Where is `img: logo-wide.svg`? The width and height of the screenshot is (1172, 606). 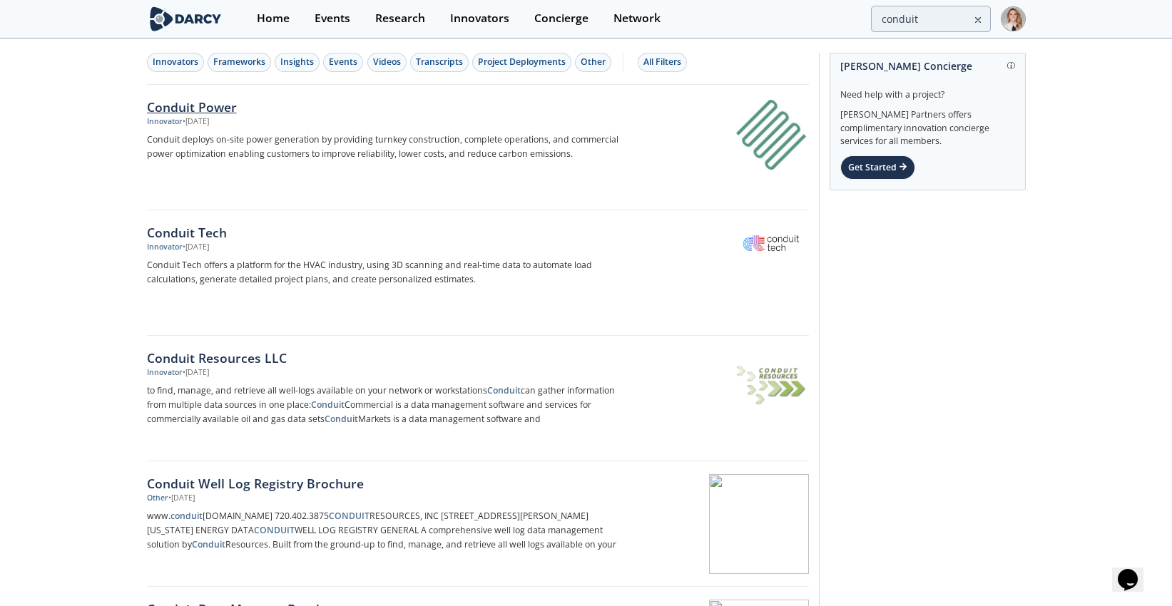
img: logo-wide.svg is located at coordinates (185, 19).